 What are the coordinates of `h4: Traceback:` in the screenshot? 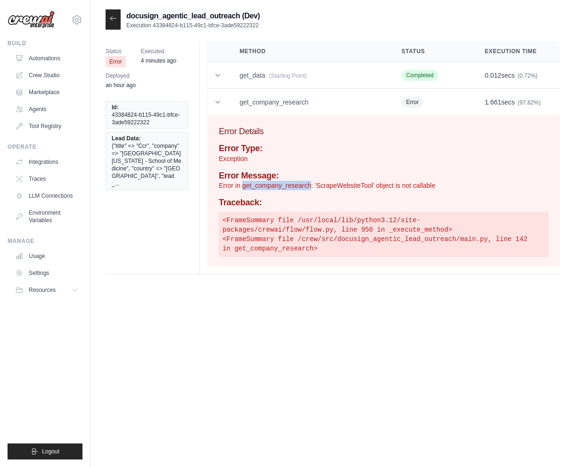 It's located at (383, 203).